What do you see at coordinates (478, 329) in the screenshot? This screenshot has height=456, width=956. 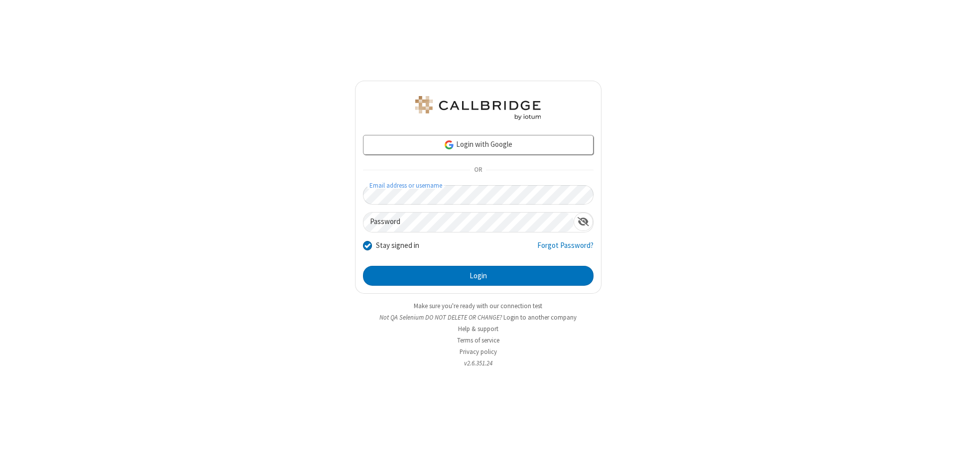 I see `a: Help & support` at bounding box center [478, 329].